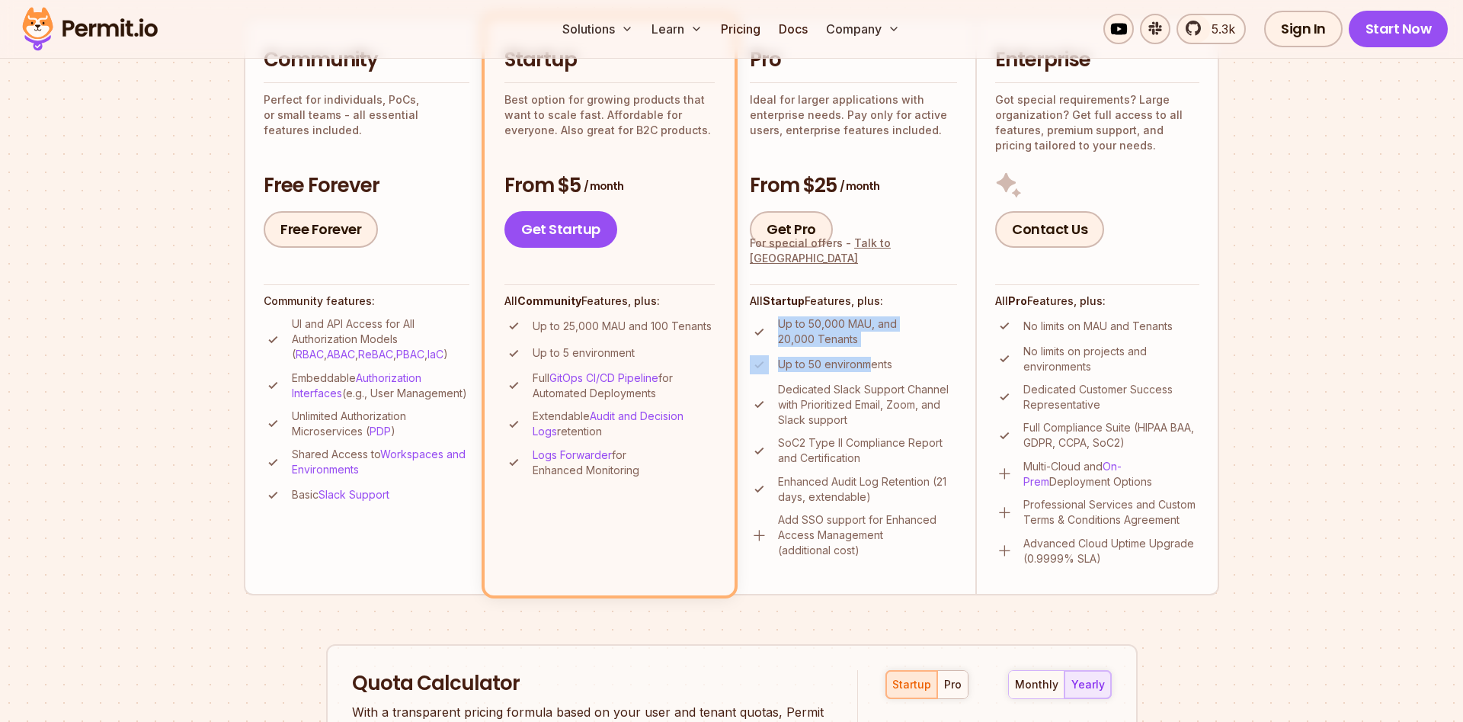 This screenshot has height=722, width=1463. What do you see at coordinates (1211, 29) in the screenshot?
I see `a: 5.3k` at bounding box center [1211, 29].